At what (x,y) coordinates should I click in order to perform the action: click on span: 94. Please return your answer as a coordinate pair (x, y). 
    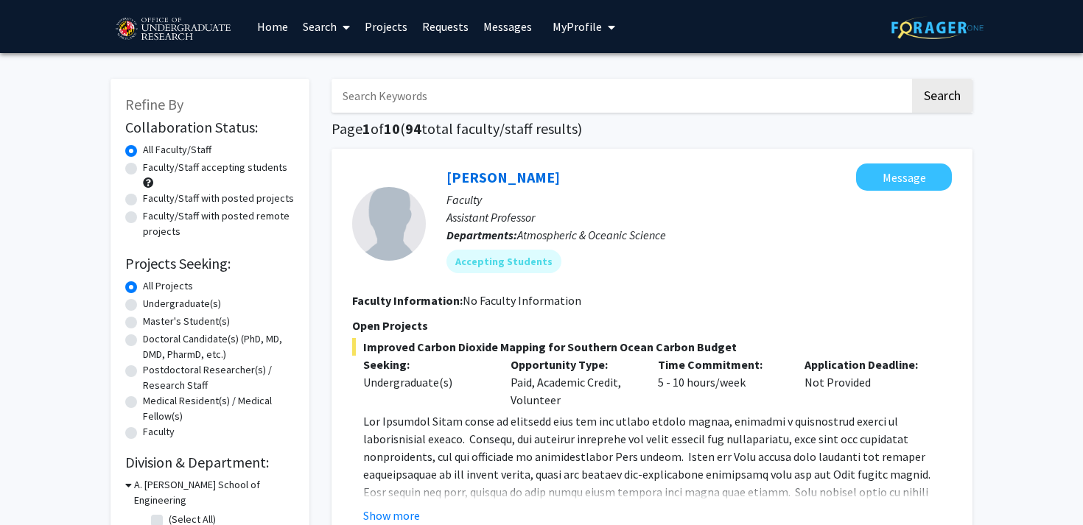
    Looking at the image, I should click on (413, 128).